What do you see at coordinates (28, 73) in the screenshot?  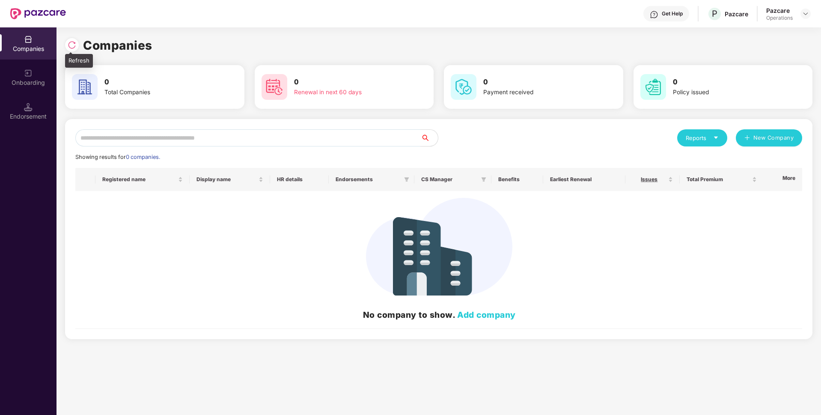 I see `img: svg+xml;base64,PHN2ZyB3aWR0aD0iMjAiIGhlaWdodD0iMjAiIHZpZXdCb3g9IjAgMCAyMCAyMCIgZmlsbD0ibm9uZSIgeG...` at bounding box center [28, 73].